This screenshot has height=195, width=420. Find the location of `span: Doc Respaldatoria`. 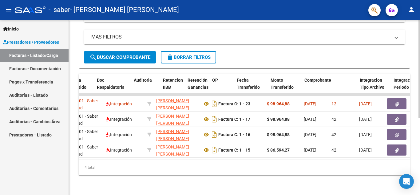

span: Doc Respaldatoria is located at coordinates (111, 83).